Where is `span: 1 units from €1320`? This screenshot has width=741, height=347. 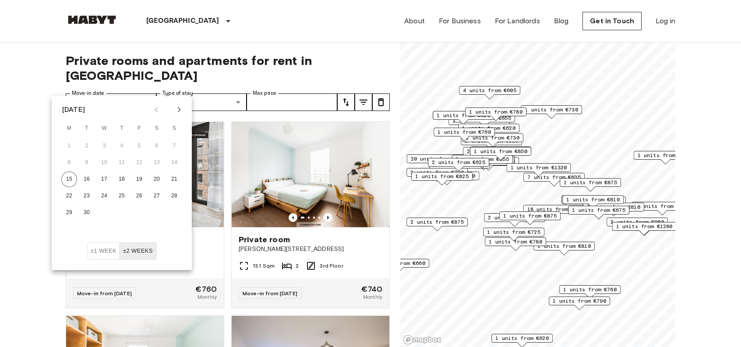 span: 1 units from €1320 is located at coordinates (539, 167).